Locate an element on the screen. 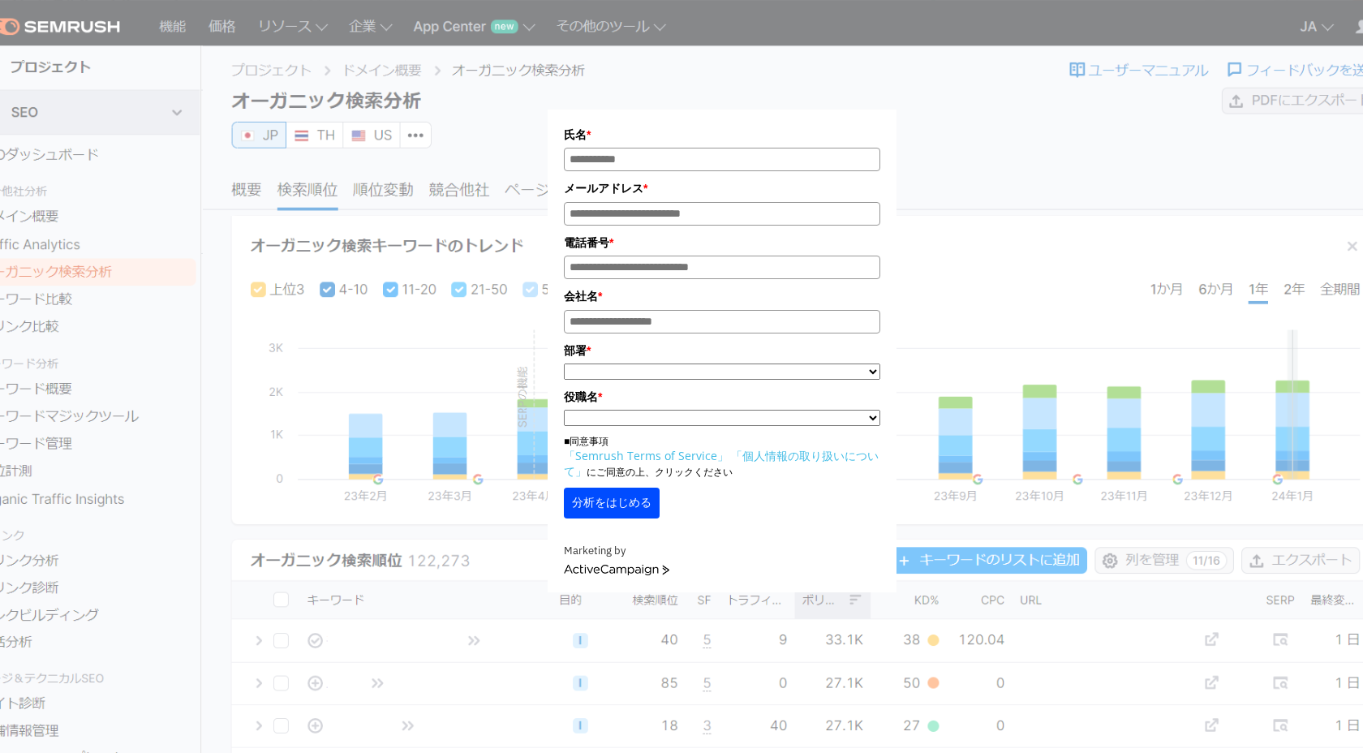 This screenshot has width=1363, height=753. label: メールアドレス is located at coordinates (722, 188).